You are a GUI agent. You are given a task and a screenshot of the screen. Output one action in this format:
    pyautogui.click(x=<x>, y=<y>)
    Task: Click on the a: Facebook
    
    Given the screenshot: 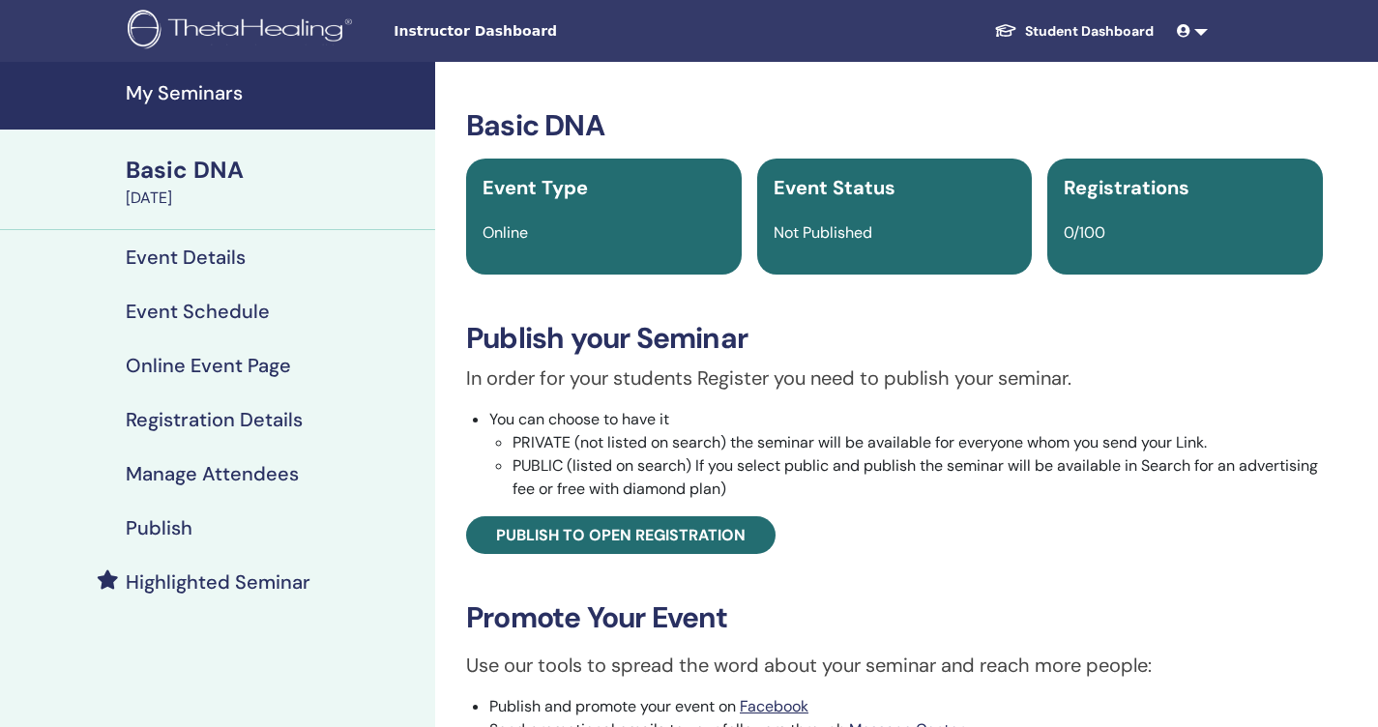 What is the action you would take?
    pyautogui.click(x=774, y=706)
    